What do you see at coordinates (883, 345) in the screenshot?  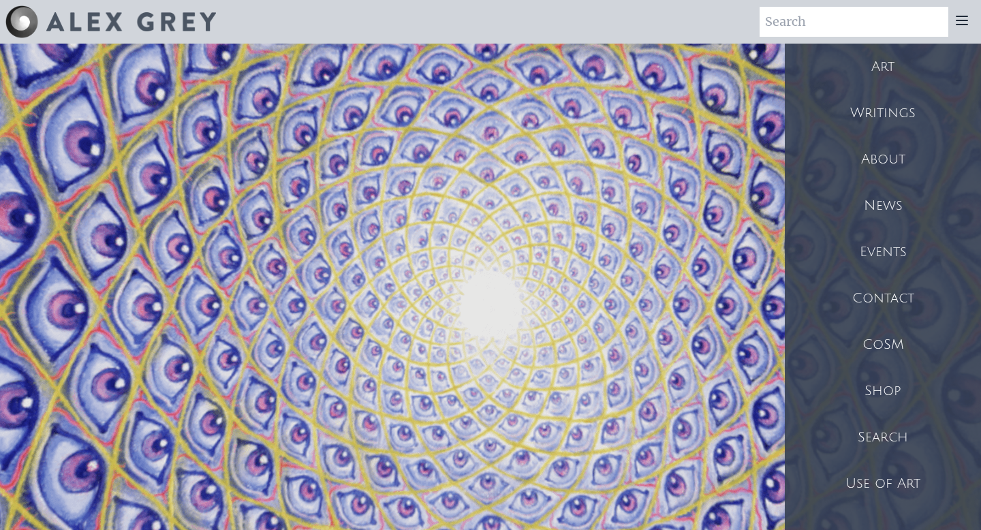 I see `a: CoSM` at bounding box center [883, 345].